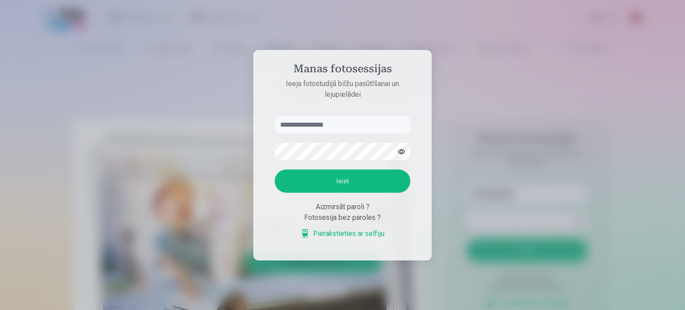 The width and height of the screenshot is (685, 310). What do you see at coordinates (343, 89) in the screenshot?
I see `p: Ieeja fotostudijā bilžu pasūtīšanai un lejupielādei` at bounding box center [343, 89].